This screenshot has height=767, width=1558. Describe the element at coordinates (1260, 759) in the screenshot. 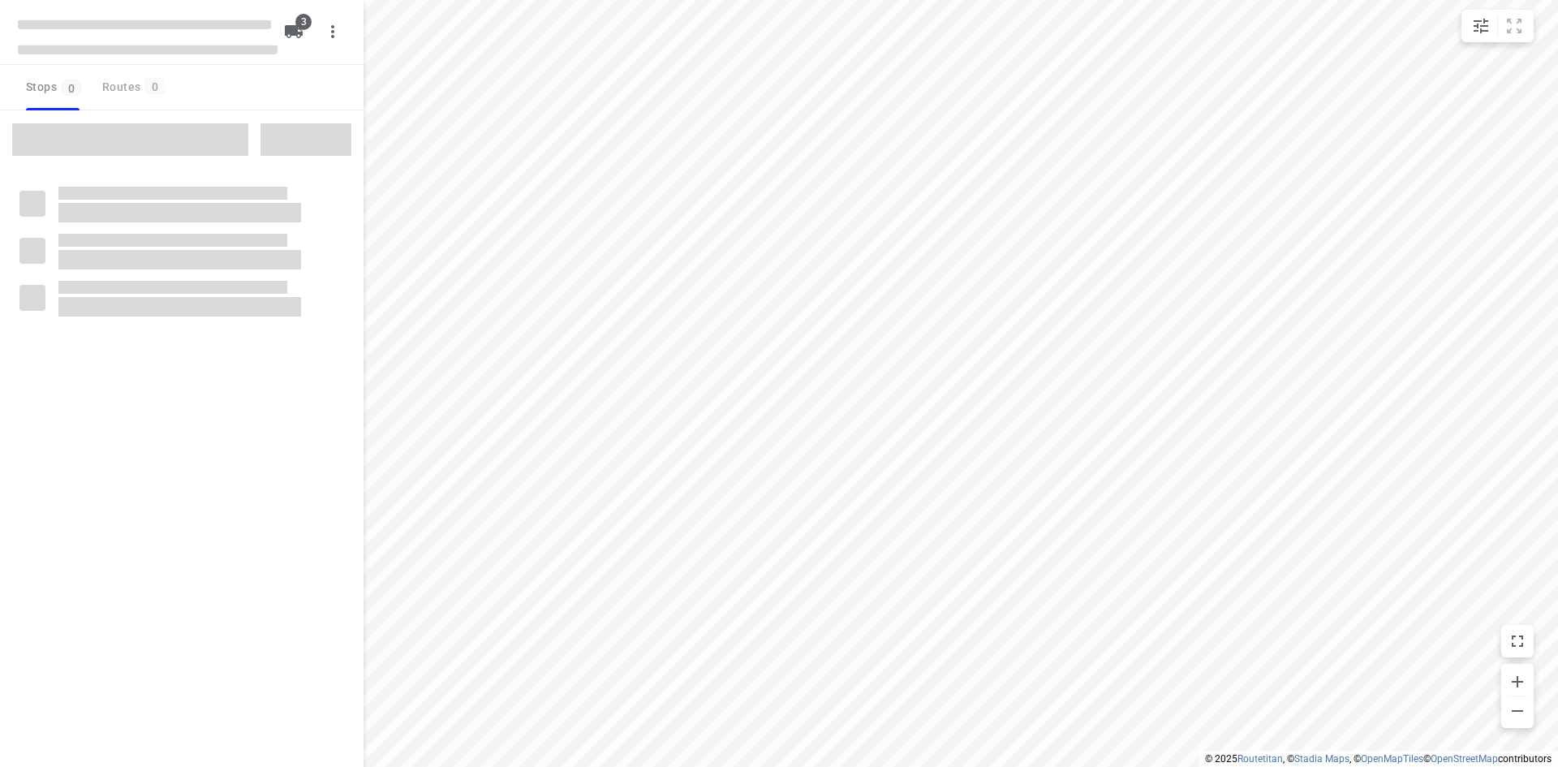

I see `a: Routetitan` at that location.